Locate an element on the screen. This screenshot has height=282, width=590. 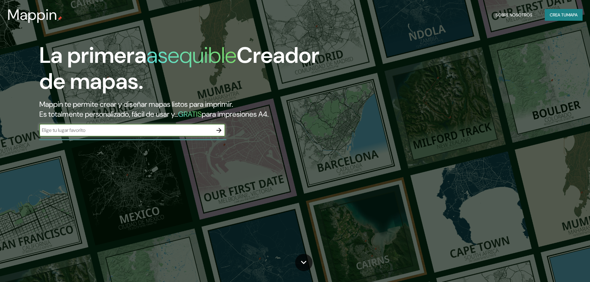
font: Sobre nosotros is located at coordinates (514, 15).